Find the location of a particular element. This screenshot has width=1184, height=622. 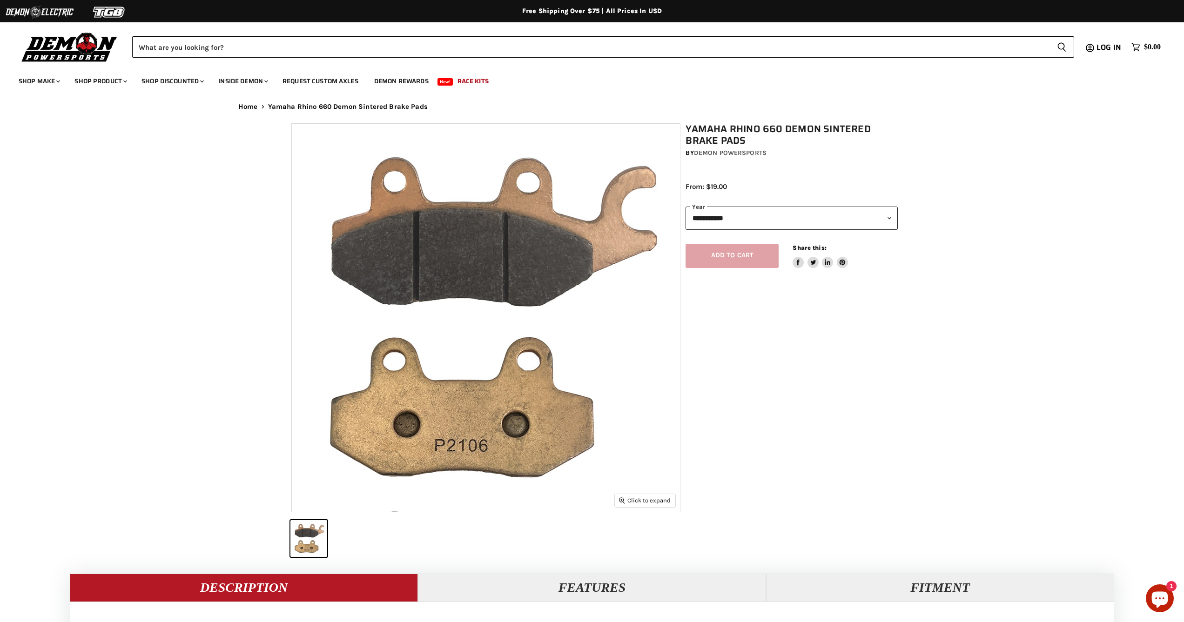

a: Race Kits is located at coordinates (473, 81).